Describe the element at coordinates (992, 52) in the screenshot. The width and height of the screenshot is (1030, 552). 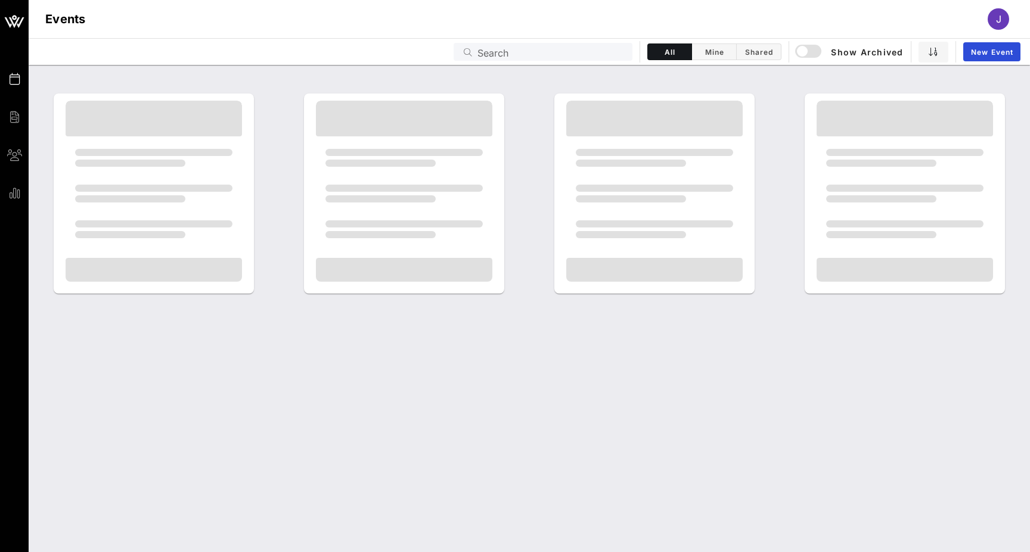
I see `span: New Event` at that location.